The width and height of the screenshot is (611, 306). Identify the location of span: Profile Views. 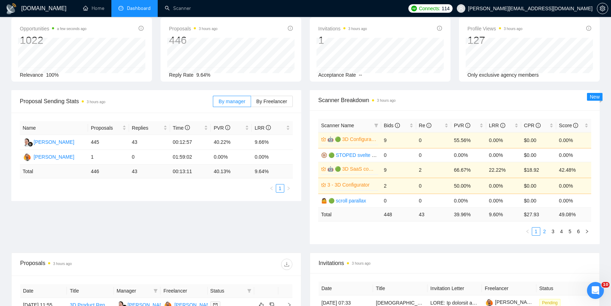
(495, 29).